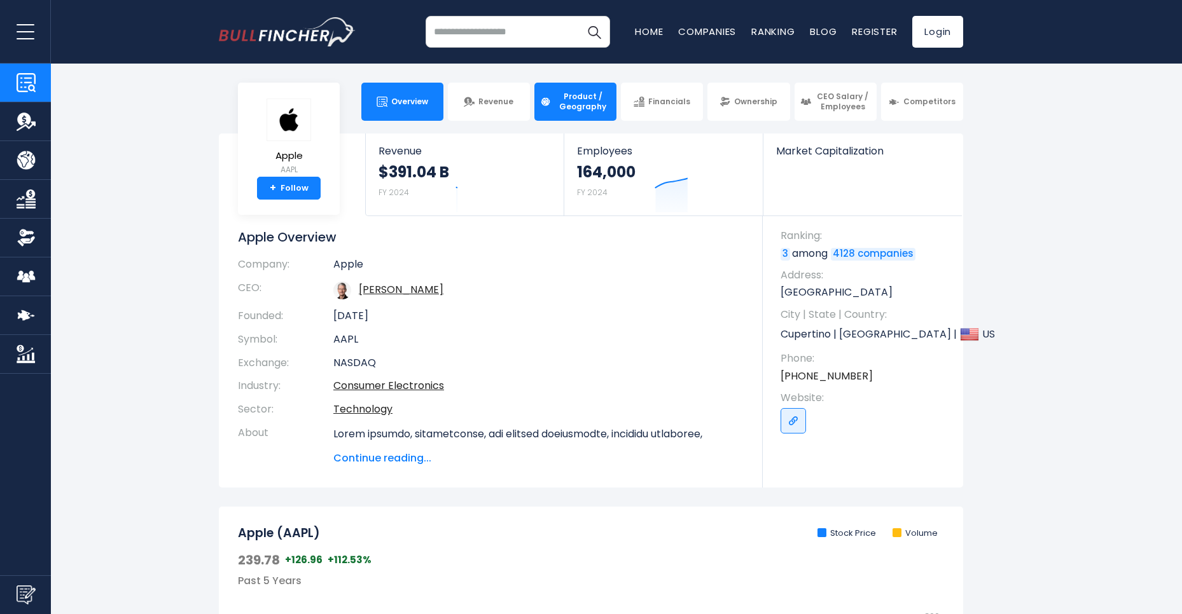  I want to click on td: AAPL, so click(538, 340).